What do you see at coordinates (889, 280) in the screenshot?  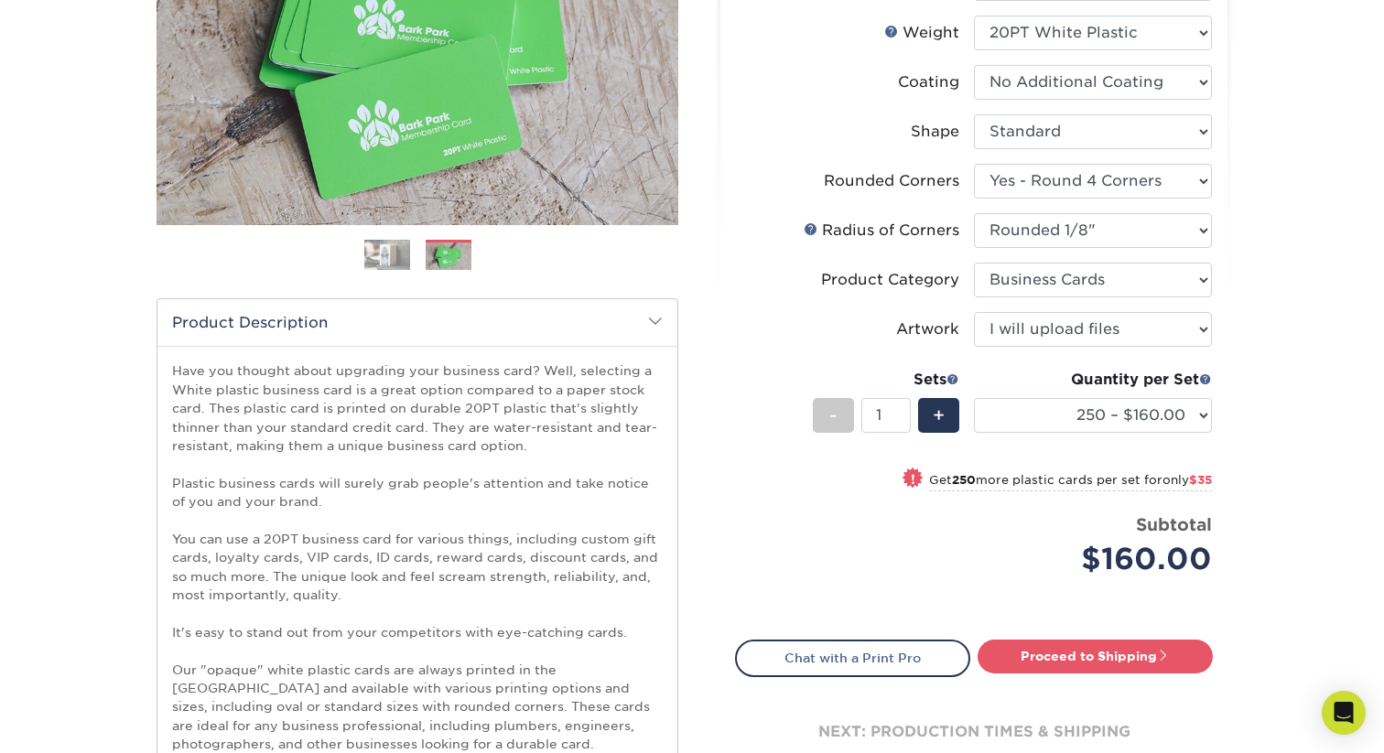 I see `div: Product Category` at bounding box center [889, 280].